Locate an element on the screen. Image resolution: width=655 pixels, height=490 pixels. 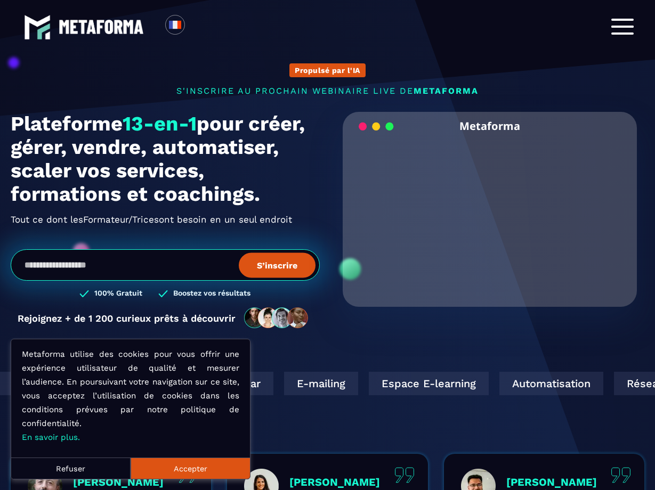
h2: Metaforma is located at coordinates (489, 126).